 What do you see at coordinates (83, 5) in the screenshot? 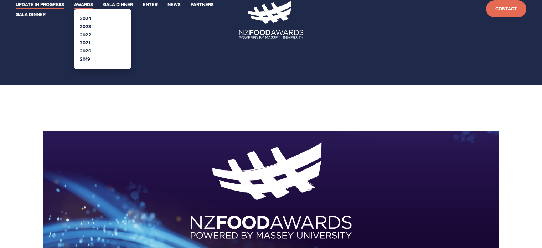
I see `a: Awards` at bounding box center [83, 5].